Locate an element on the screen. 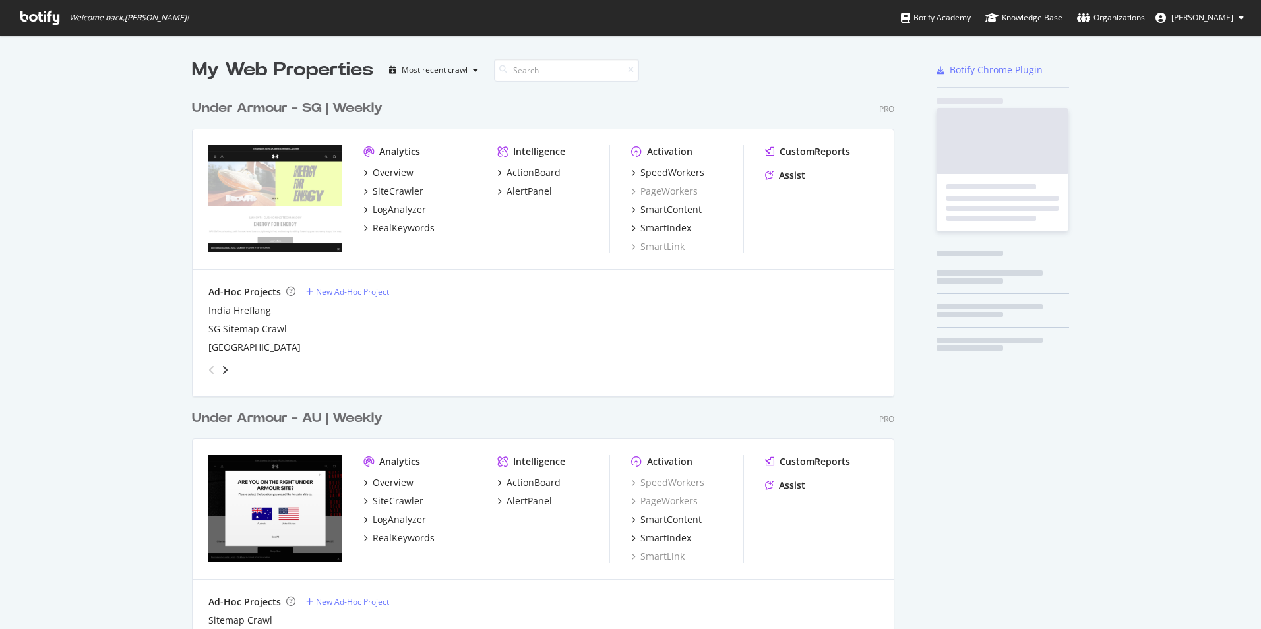  span: Johann Lee is located at coordinates (1202, 17).